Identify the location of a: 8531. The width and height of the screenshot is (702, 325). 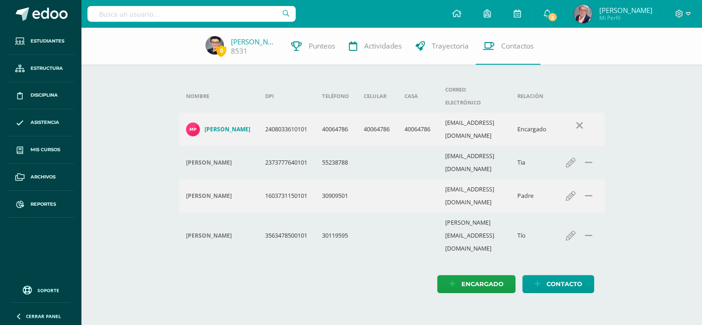
(239, 51).